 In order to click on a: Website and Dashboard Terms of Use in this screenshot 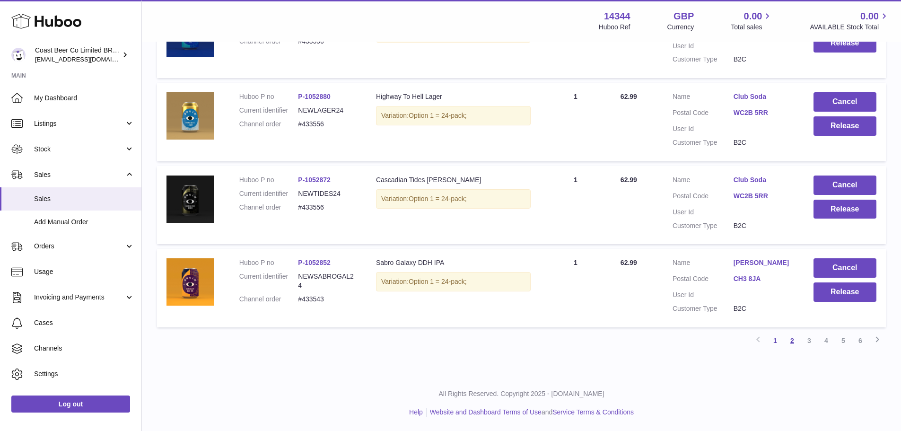, I will do `click(486, 412)`.